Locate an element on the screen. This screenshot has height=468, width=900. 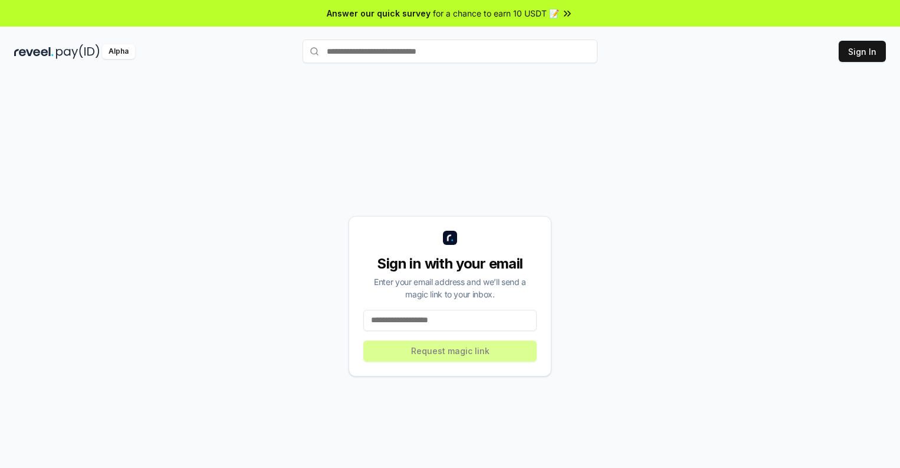
img: pay_id is located at coordinates (78, 51).